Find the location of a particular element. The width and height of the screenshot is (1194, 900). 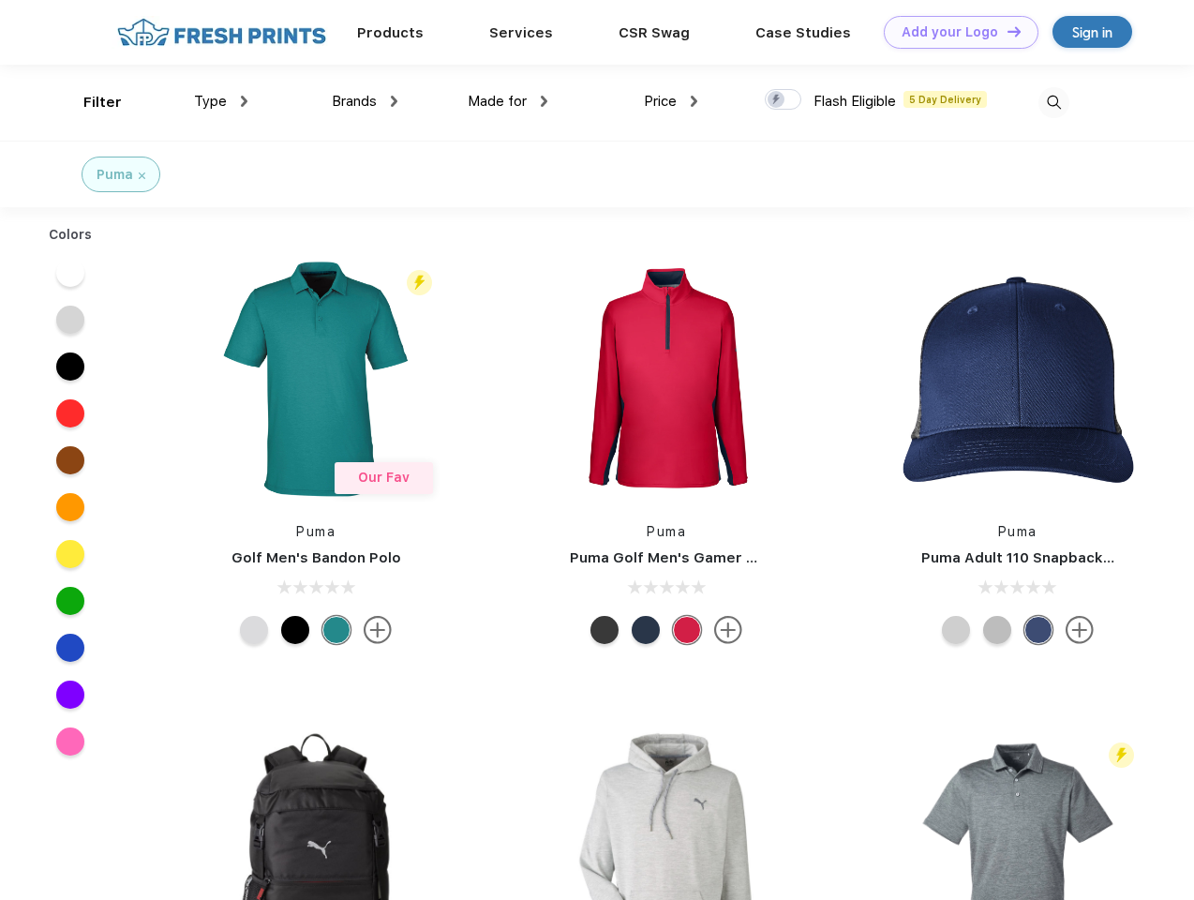

div: Quarry with Brt Whit is located at coordinates (998, 630).